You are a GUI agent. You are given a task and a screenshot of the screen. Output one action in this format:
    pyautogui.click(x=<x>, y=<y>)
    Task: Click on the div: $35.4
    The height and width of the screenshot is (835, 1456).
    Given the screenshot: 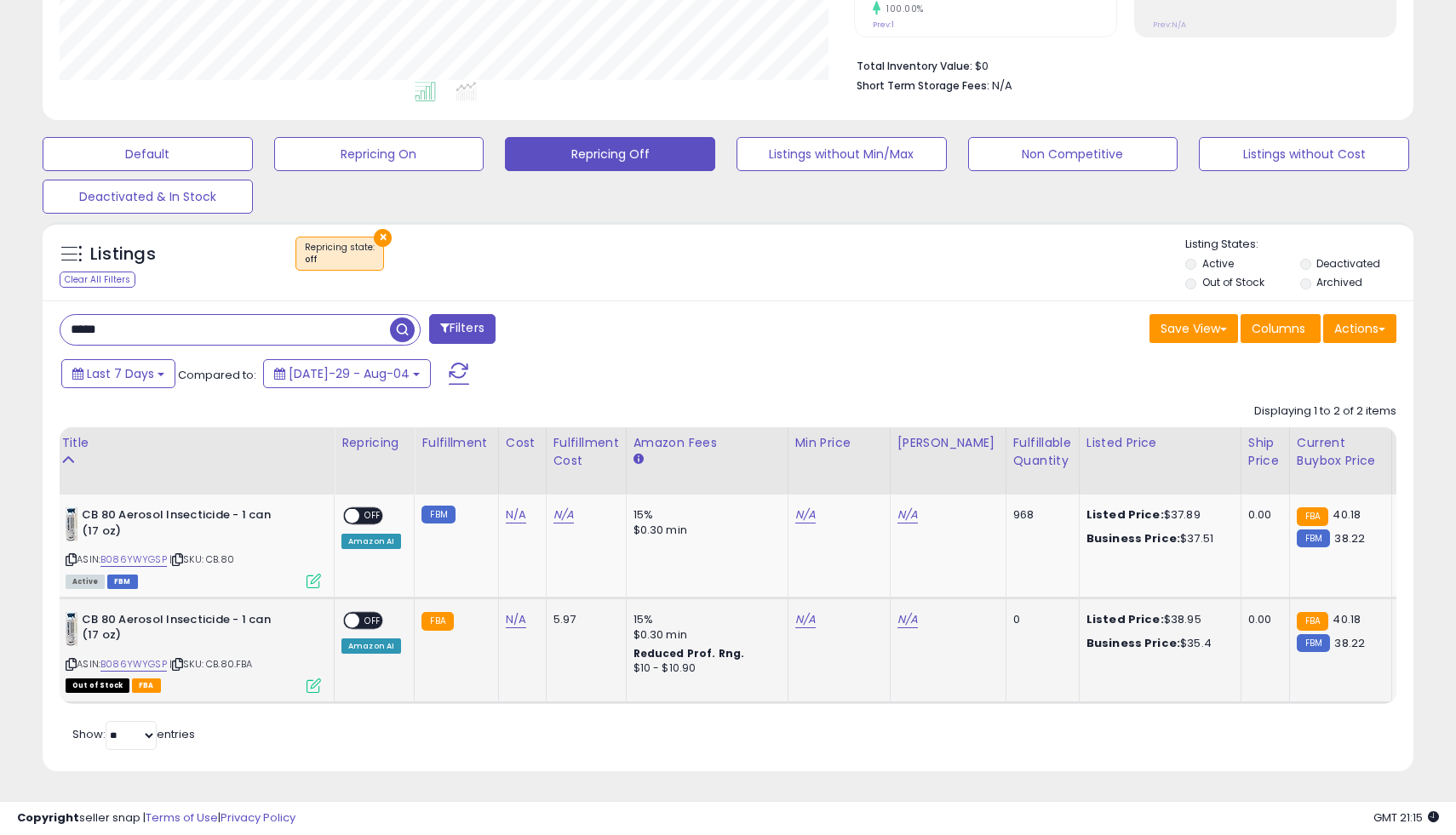 What is the action you would take?
    pyautogui.click(x=1157, y=643)
    